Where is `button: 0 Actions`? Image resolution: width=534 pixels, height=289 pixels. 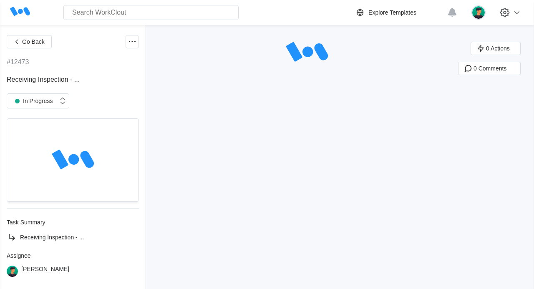 button: 0 Actions is located at coordinates (496, 48).